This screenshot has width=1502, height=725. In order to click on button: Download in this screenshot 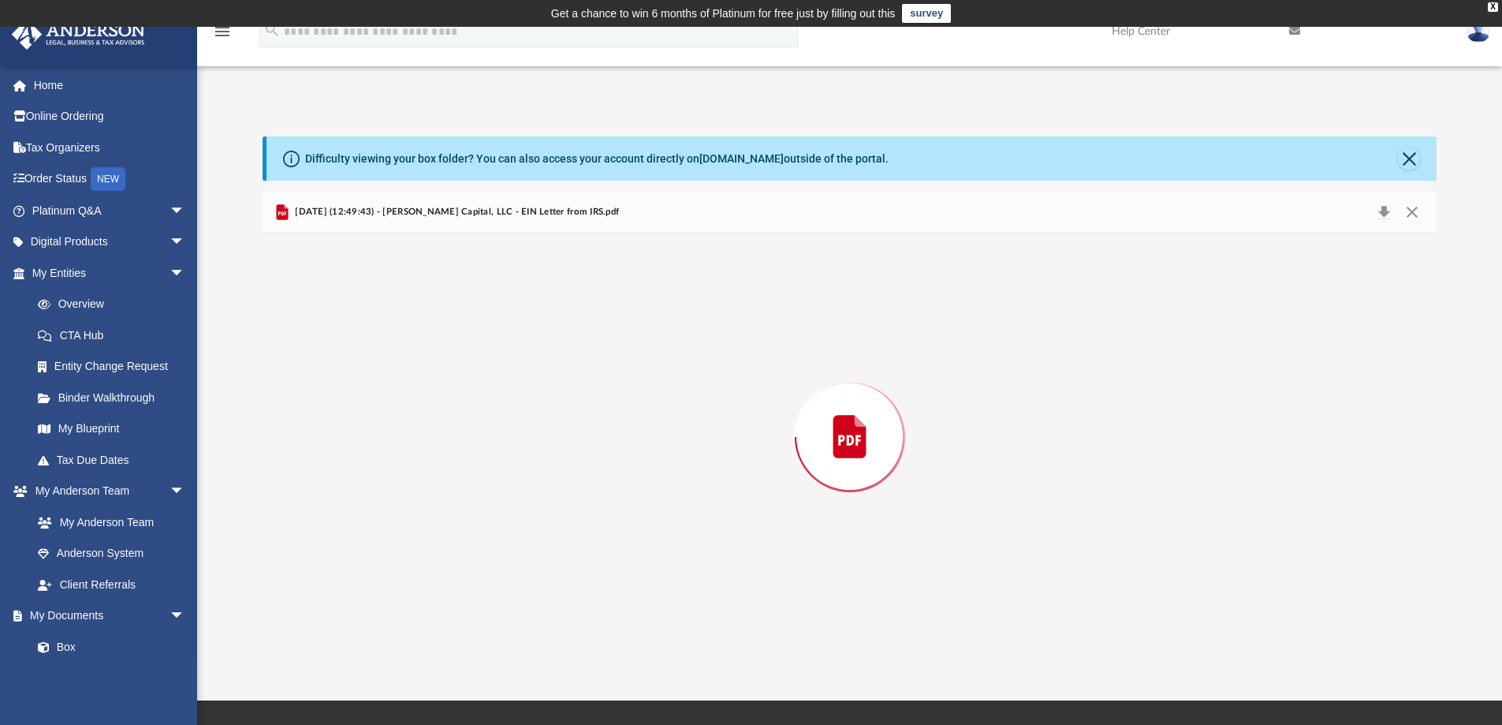, I will do `click(1384, 212)`.